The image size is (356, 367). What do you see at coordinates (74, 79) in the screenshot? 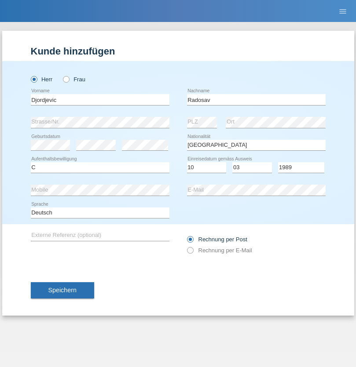
I see `label: Frau` at bounding box center [74, 79].